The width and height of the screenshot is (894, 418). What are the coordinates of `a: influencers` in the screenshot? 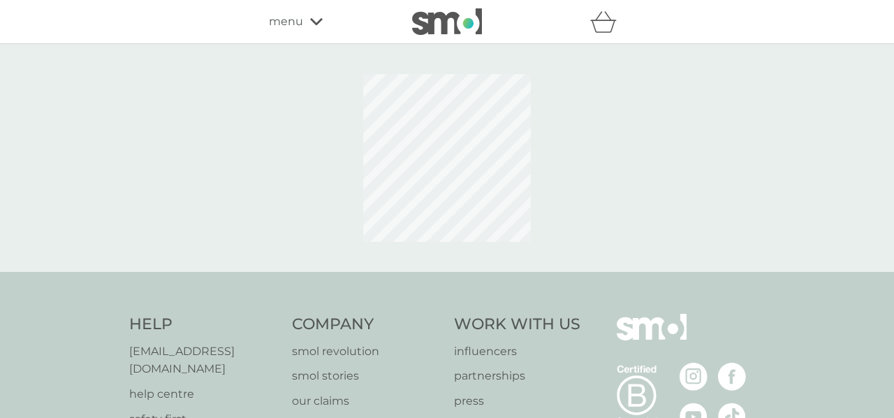 It's located at (517, 351).